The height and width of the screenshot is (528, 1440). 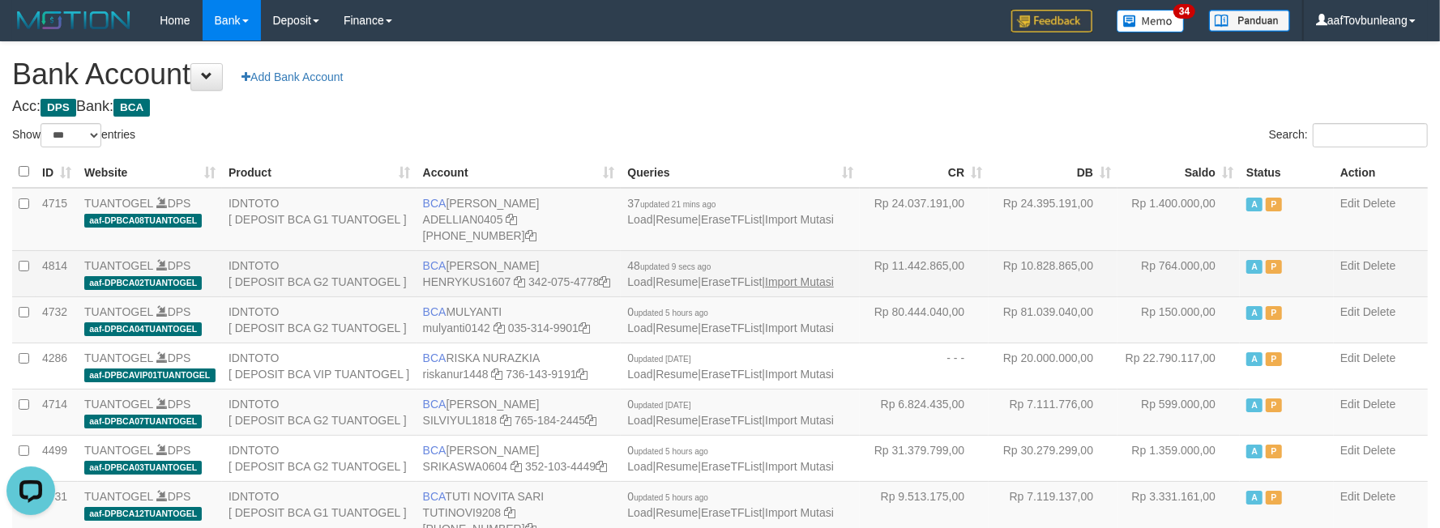 What do you see at coordinates (516, 467) in the screenshot?
I see `a: Copy SRIKASWA0604 to clipboard` at bounding box center [516, 467].